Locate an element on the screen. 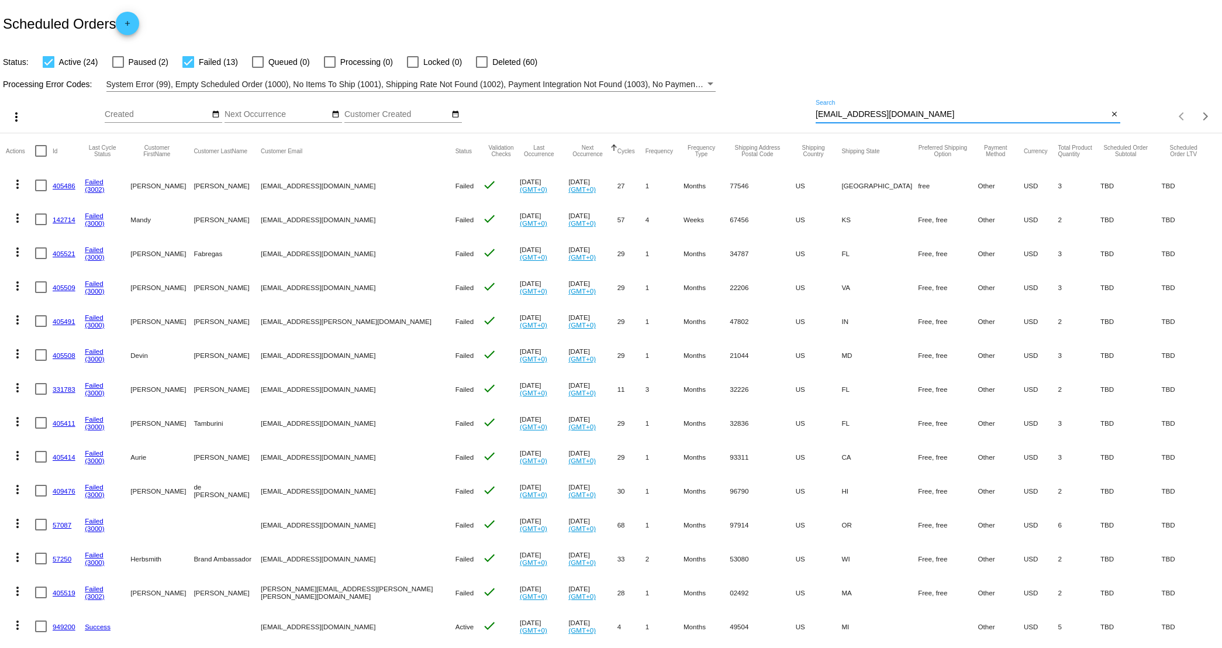 Image resolution: width=1222 pixels, height=648 pixels. a: 405509 is located at coordinates (64, 287).